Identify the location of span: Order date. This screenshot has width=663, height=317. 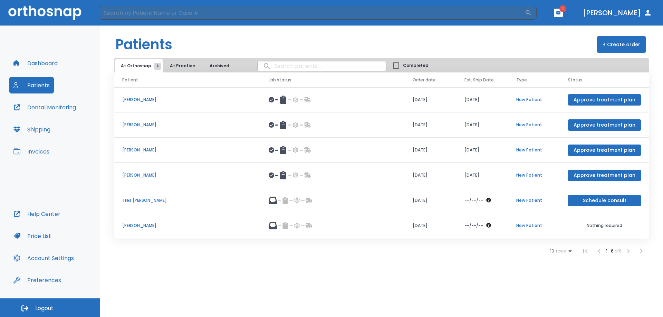
(424, 80).